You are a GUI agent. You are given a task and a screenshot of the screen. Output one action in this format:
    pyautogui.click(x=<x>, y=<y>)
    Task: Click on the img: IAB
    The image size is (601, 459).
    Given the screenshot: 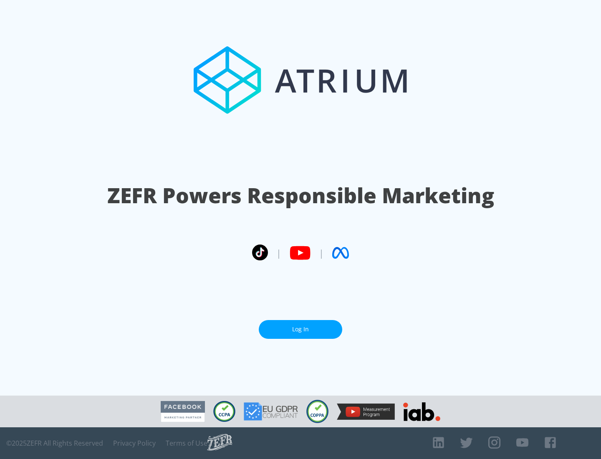 What is the action you would take?
    pyautogui.click(x=422, y=412)
    